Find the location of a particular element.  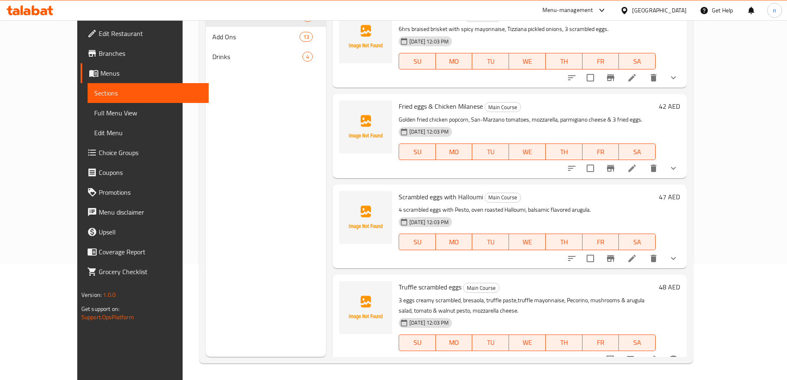

span: Promotions is located at coordinates (150, 192).